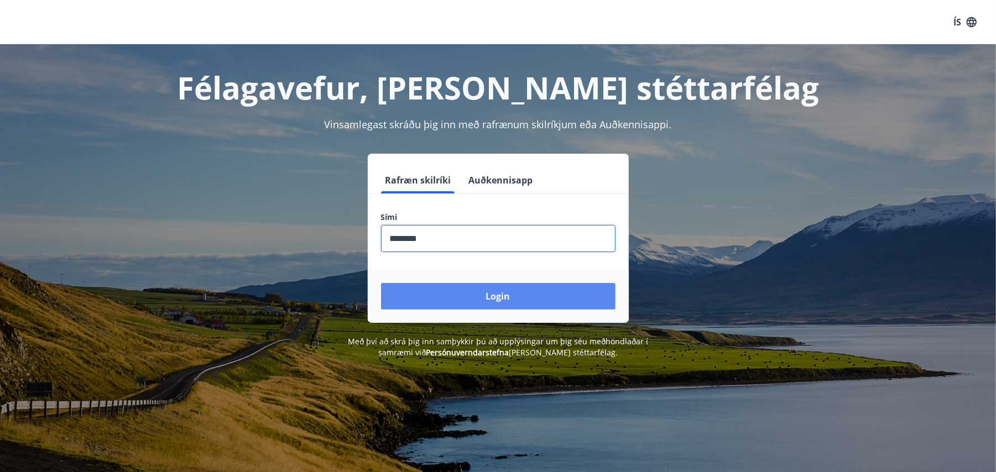 The height and width of the screenshot is (472, 996). What do you see at coordinates (498, 296) in the screenshot?
I see `button: Login` at bounding box center [498, 296].